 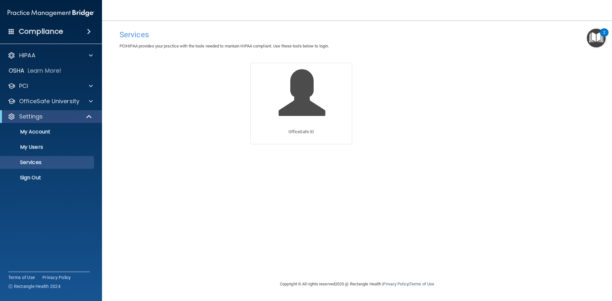 What do you see at coordinates (357, 285) in the screenshot?
I see `div: Copyright © All rights reserved 2025 @ Rectangle Health | |` at bounding box center [357, 285].